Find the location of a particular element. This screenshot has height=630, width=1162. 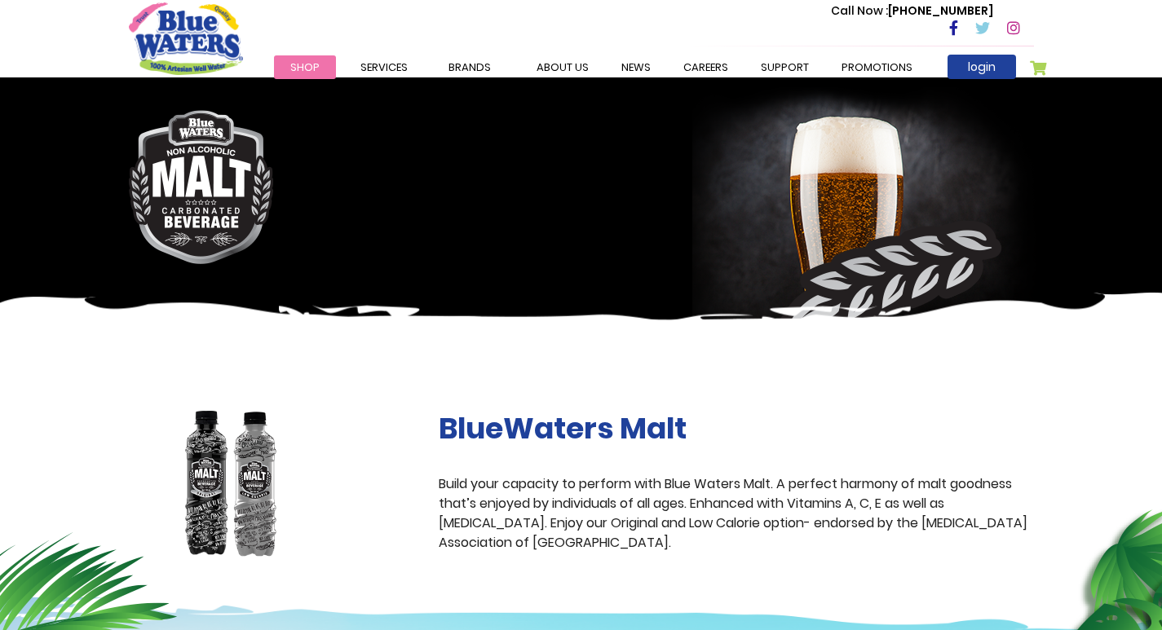

span: Services is located at coordinates (384, 67).